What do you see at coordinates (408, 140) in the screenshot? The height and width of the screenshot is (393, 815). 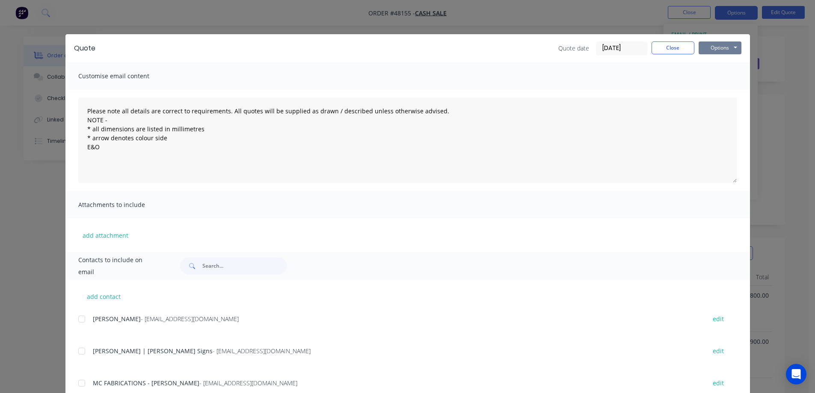 I see `textarea: Please note all details are correct to requirements. All quotes will be supplied as drawn / descr...` at bounding box center [408, 140].